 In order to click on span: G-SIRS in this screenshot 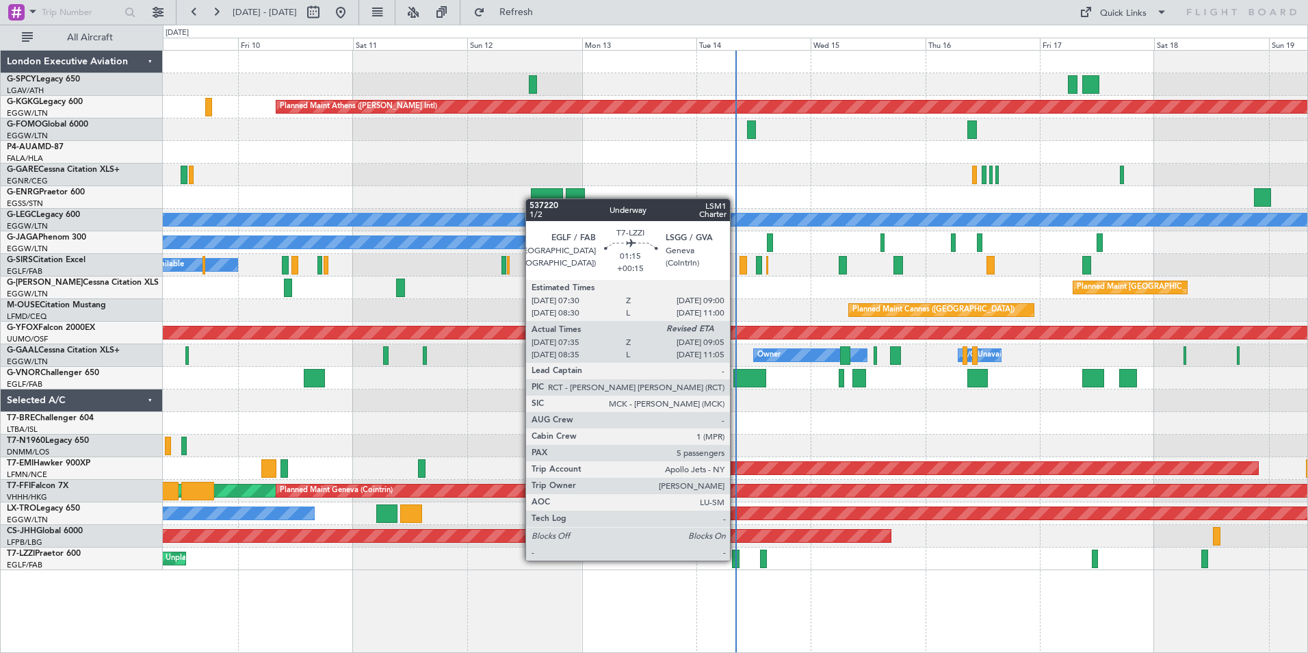, I will do `click(20, 260)`.